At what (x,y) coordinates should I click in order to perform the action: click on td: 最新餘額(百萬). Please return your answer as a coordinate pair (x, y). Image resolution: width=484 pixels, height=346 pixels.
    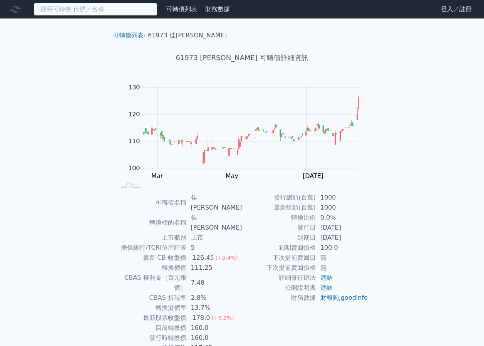
    Looking at the image, I should click on (279, 208).